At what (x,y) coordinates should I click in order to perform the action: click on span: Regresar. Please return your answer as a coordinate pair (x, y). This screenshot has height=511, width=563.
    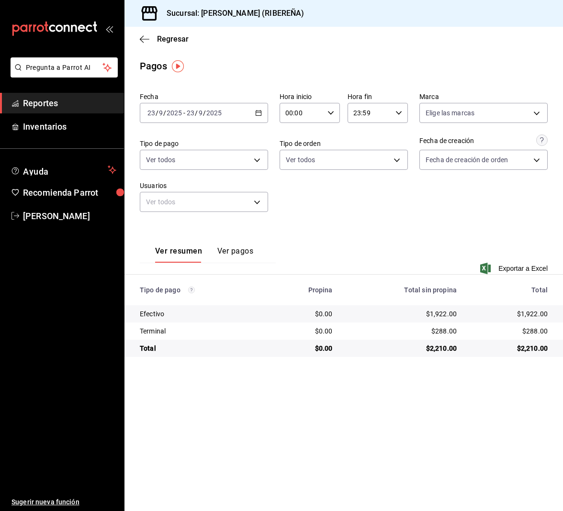
    Looking at the image, I should click on (173, 39).